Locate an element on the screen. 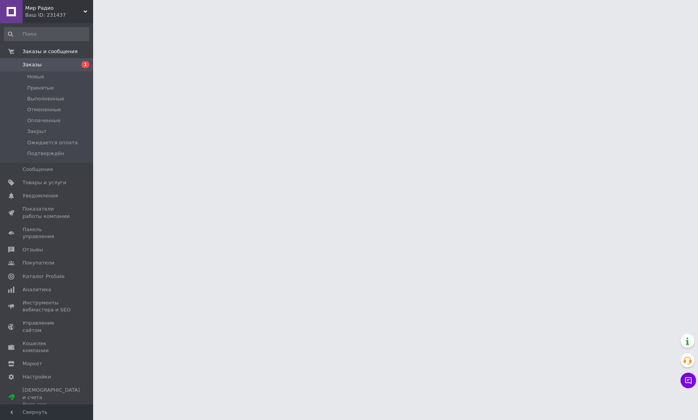 This screenshot has height=420, width=698. span: Мир Радио is located at coordinates (54, 8).